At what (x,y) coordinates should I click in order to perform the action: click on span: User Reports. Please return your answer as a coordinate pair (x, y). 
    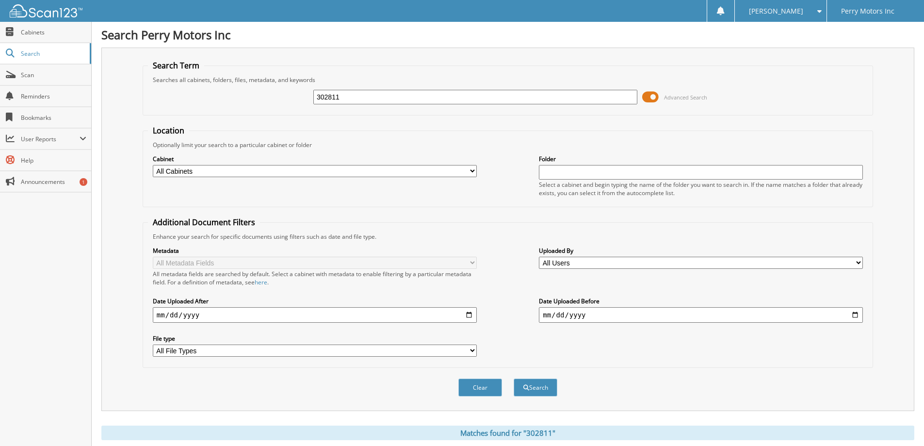
    Looking at the image, I should click on (50, 139).